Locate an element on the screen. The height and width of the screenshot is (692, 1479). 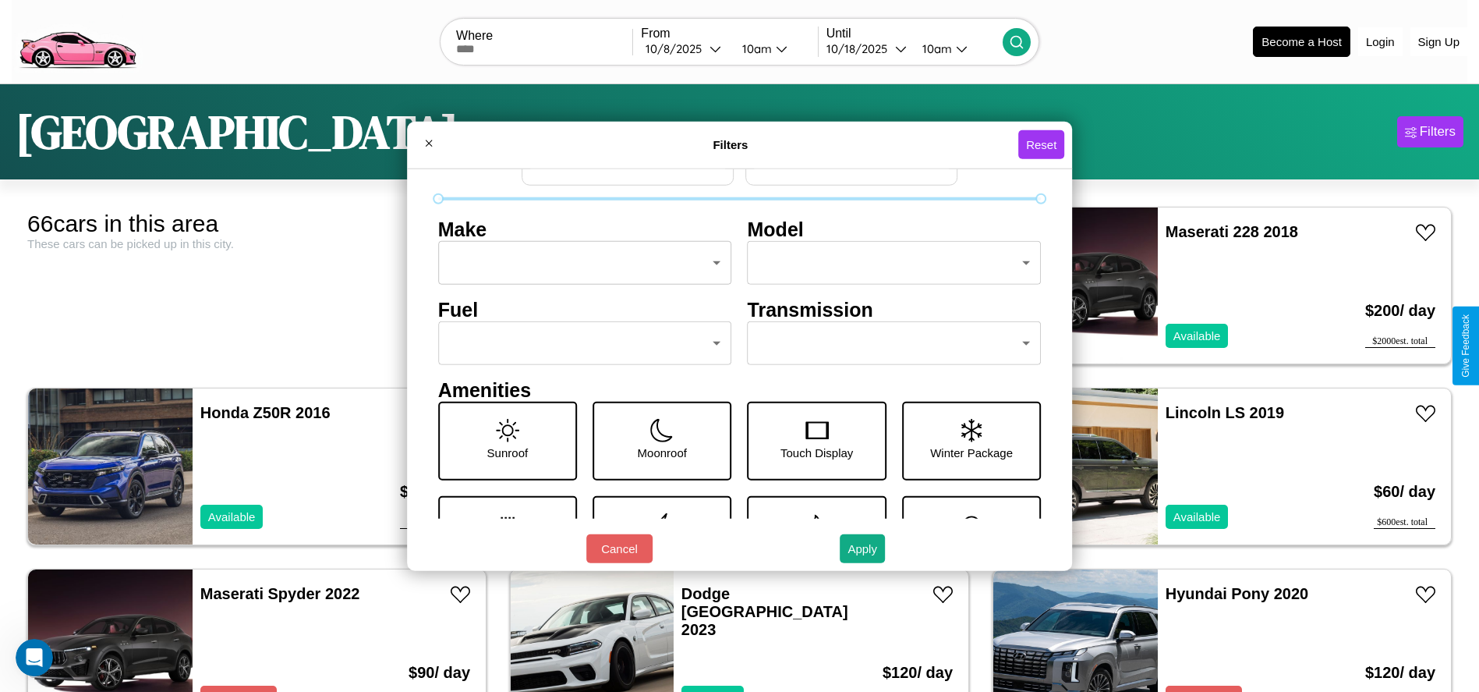
img: logo is located at coordinates (77, 40).